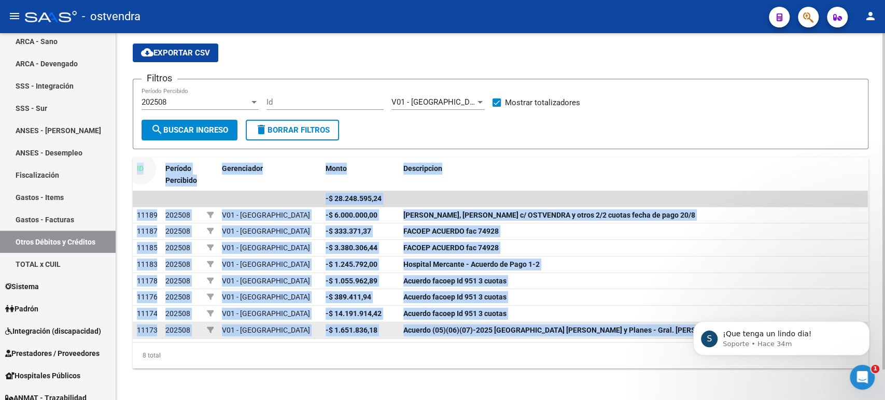 Image resolution: width=885 pixels, height=400 pixels. Describe the element at coordinates (43, 376) in the screenshot. I see `span: Hospitales Públicos` at that location.